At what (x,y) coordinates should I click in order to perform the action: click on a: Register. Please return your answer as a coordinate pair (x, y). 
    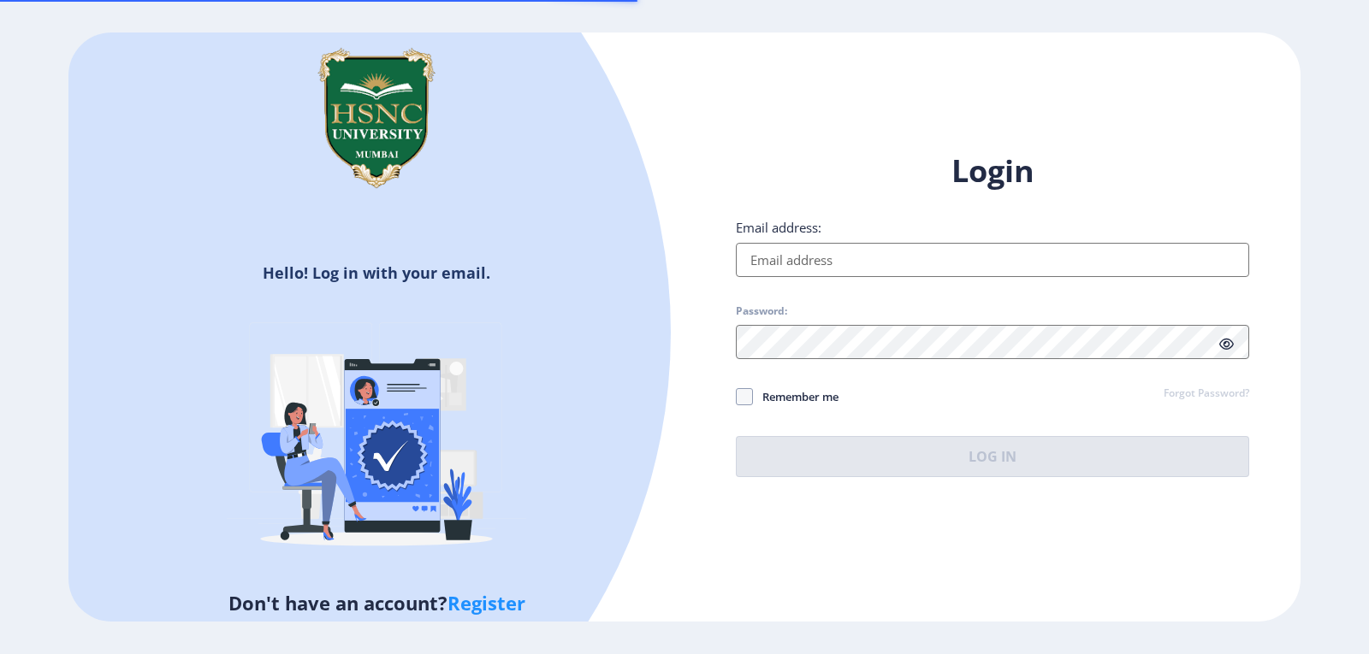
    Looking at the image, I should click on (486, 603).